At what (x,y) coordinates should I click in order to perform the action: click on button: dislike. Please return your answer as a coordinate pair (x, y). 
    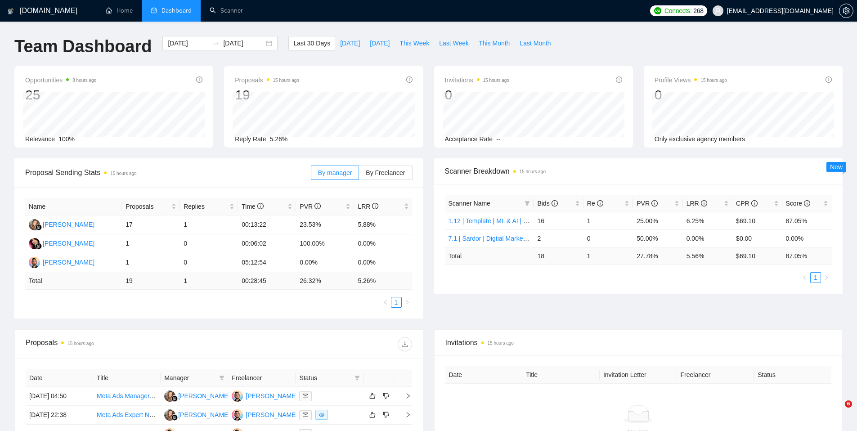
    Looking at the image, I should click on (386, 396).